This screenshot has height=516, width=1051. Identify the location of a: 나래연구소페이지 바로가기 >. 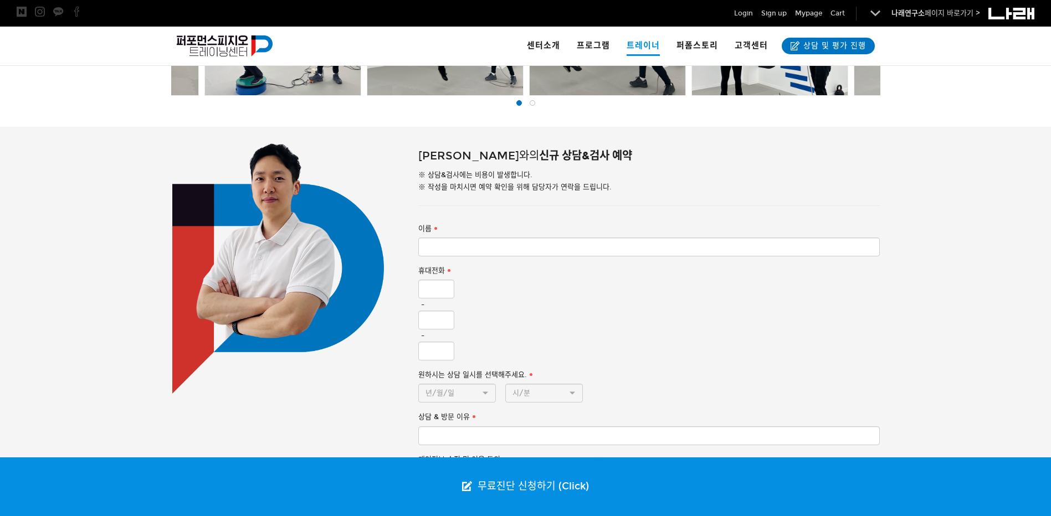
(935, 13).